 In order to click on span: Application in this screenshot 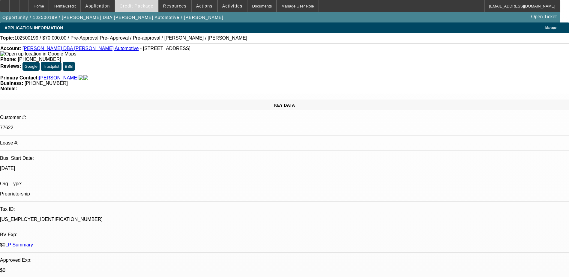, I will do `click(98, 6)`.